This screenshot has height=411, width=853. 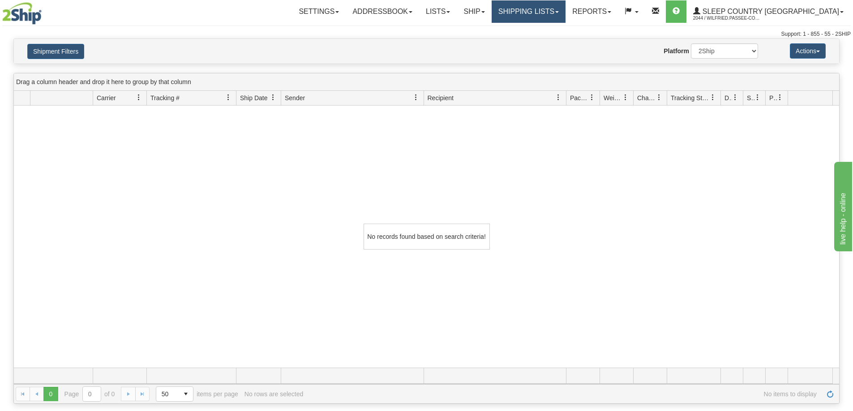 What do you see at coordinates (579, 98) in the screenshot?
I see `span: Packages` at bounding box center [579, 98].